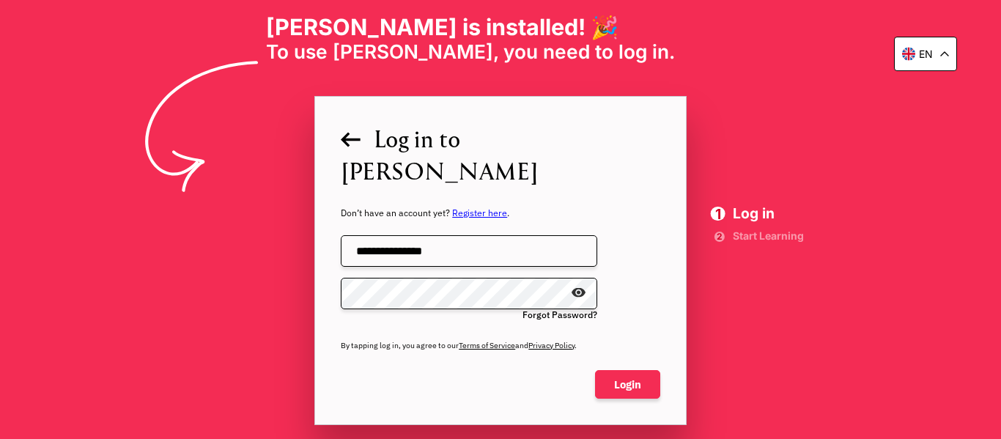  Describe the element at coordinates (551, 345) in the screenshot. I see `a: Privacy Policy` at that location.